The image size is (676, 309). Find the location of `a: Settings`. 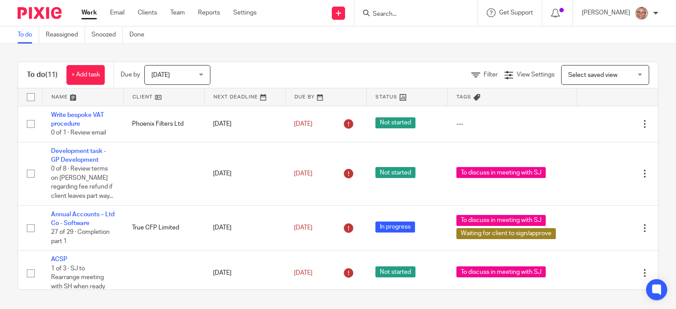

a: Settings is located at coordinates (245, 13).